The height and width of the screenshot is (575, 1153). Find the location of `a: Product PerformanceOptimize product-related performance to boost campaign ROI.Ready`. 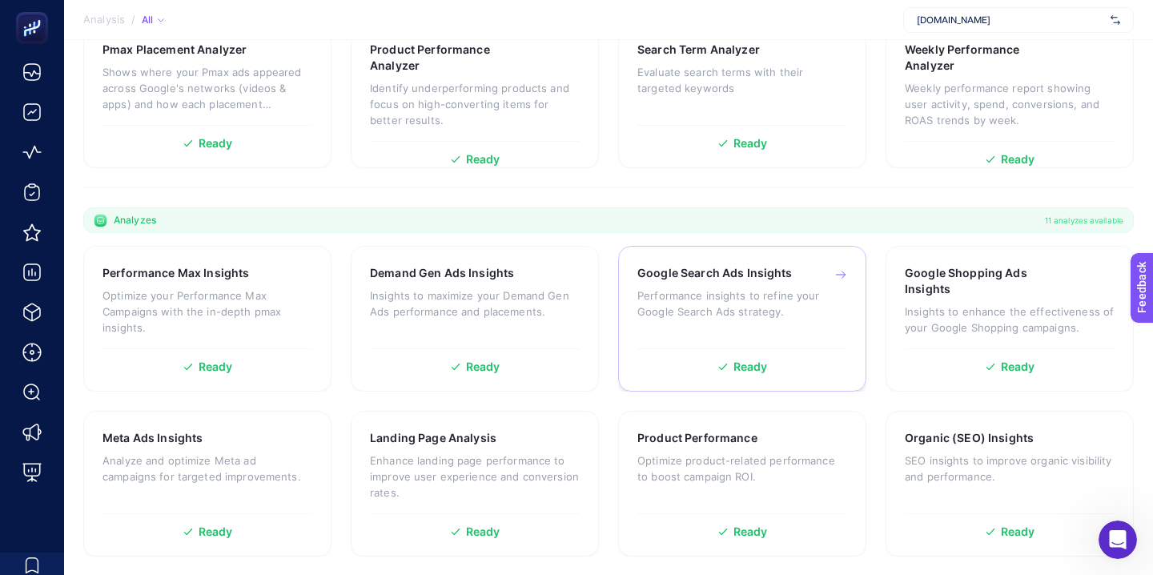

a: Product PerformanceOptimize product-related performance to boost campaign ROI.Ready is located at coordinates (742, 484).